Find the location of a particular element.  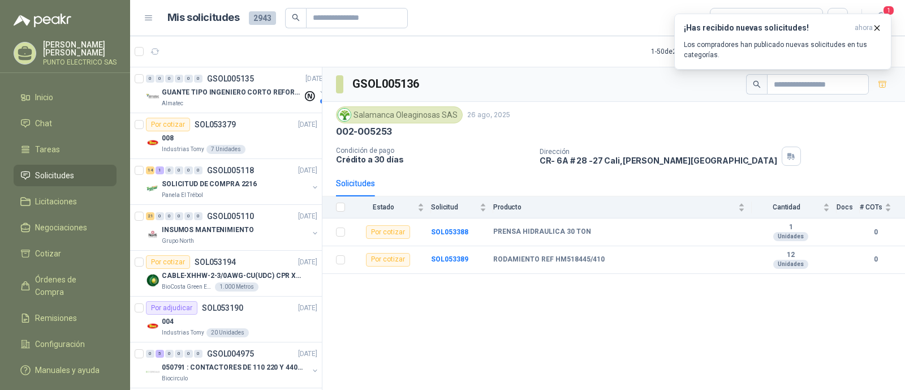

div: 14 is located at coordinates (150, 170).